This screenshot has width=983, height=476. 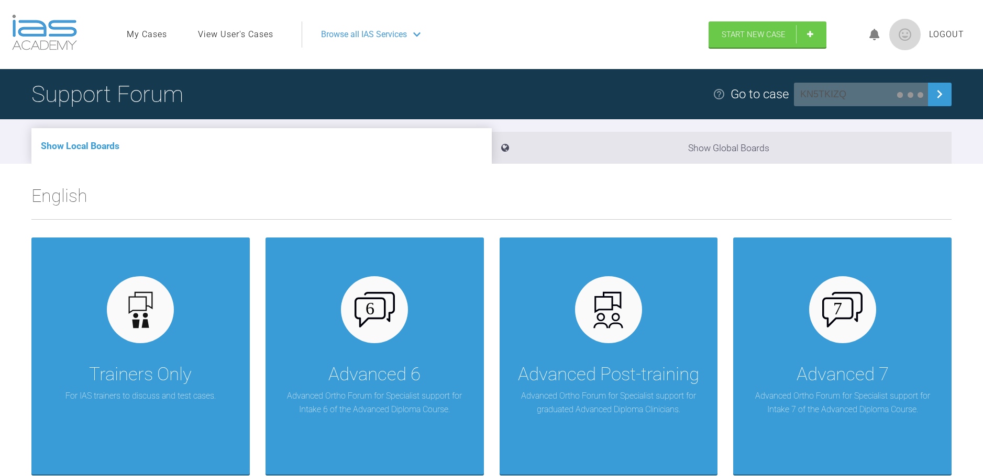 What do you see at coordinates (374, 403) in the screenshot?
I see `p: Advanced Ortho Forum for Specialist support for Intake 6 of the Advanced Diploma Course.` at bounding box center [374, 403].